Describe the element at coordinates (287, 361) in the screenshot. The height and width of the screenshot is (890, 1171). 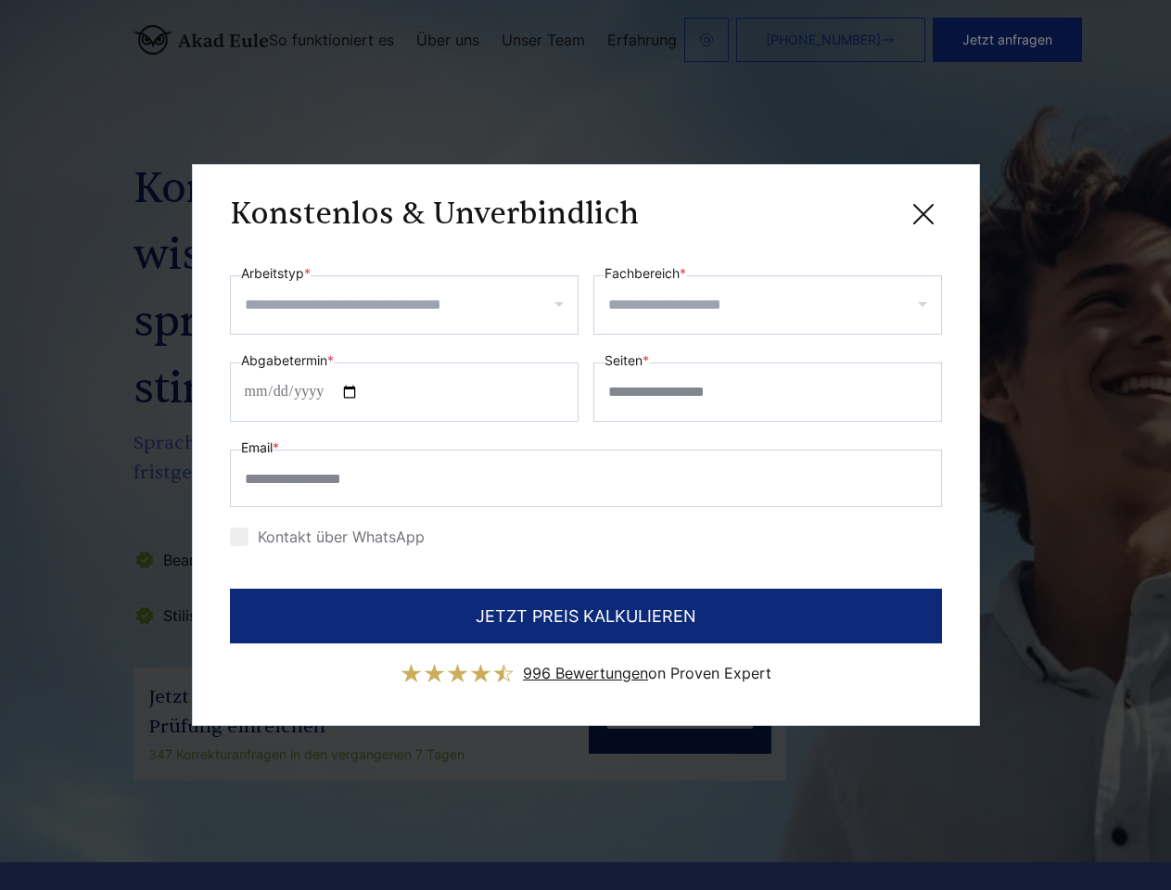
I see `label: Abgabetermin` at that location.